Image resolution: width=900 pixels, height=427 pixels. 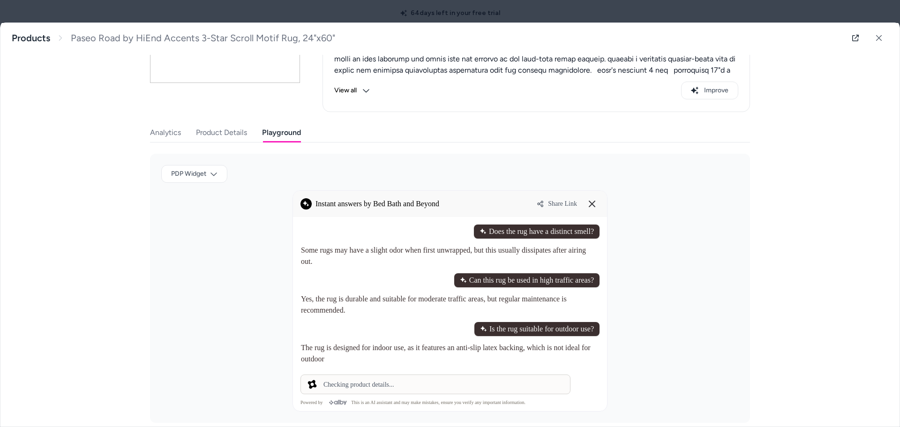 I want to click on span: Paseo Road by HiEnd Accents 3-Star Scroll Motif Rug, 24"x60", so click(x=203, y=38).